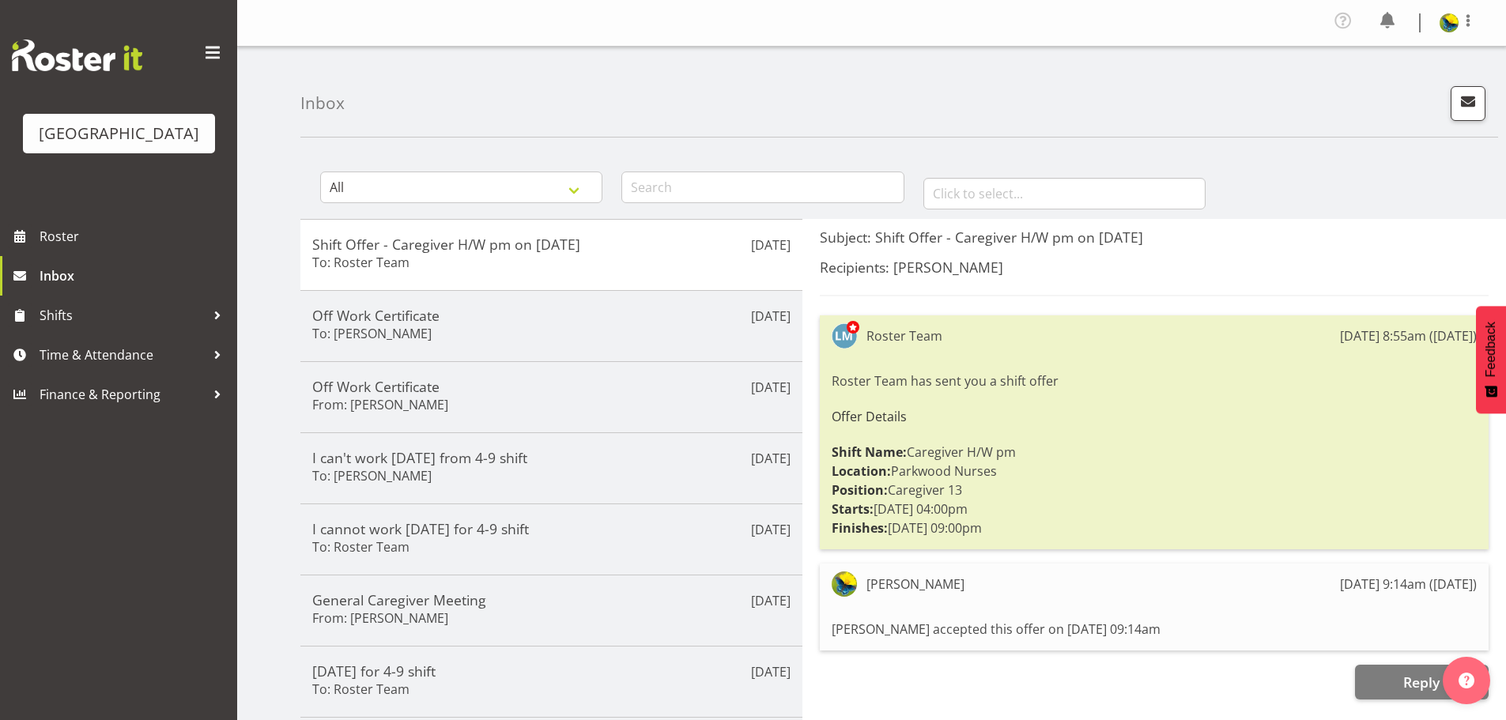 The width and height of the screenshot is (1506, 720). I want to click on strong: Shift Name:, so click(869, 452).